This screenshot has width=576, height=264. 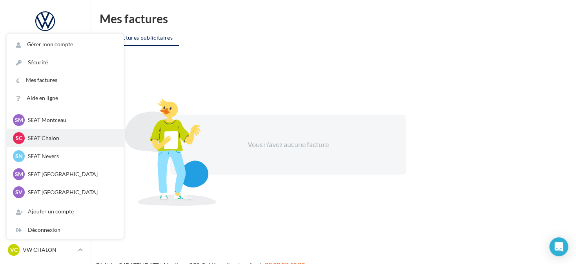 What do you see at coordinates (45, 146) in the screenshot?
I see `a: Contacts` at bounding box center [45, 146].